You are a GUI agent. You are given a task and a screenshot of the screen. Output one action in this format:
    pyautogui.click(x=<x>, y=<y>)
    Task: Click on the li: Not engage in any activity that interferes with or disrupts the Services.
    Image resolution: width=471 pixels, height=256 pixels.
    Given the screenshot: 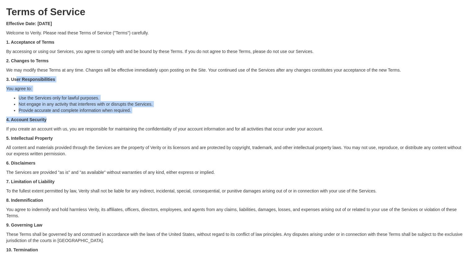 What is the action you would take?
    pyautogui.click(x=242, y=104)
    